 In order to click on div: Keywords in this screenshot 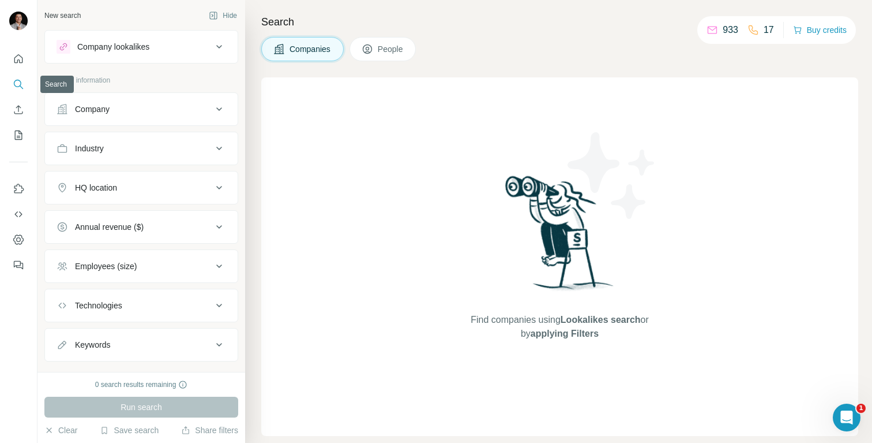, I will do `click(92, 344)`.